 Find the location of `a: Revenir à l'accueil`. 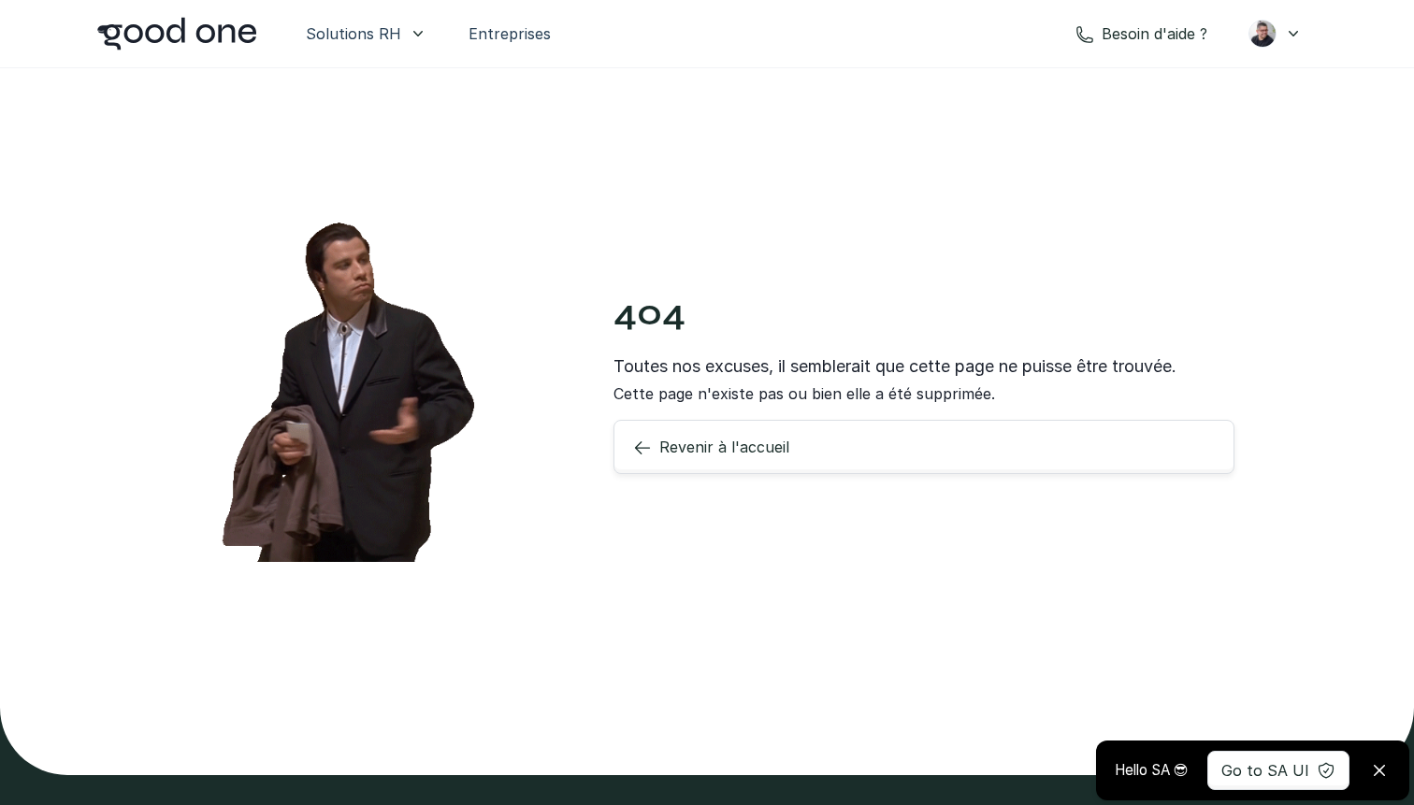

a: Revenir à l'accueil is located at coordinates (924, 447).